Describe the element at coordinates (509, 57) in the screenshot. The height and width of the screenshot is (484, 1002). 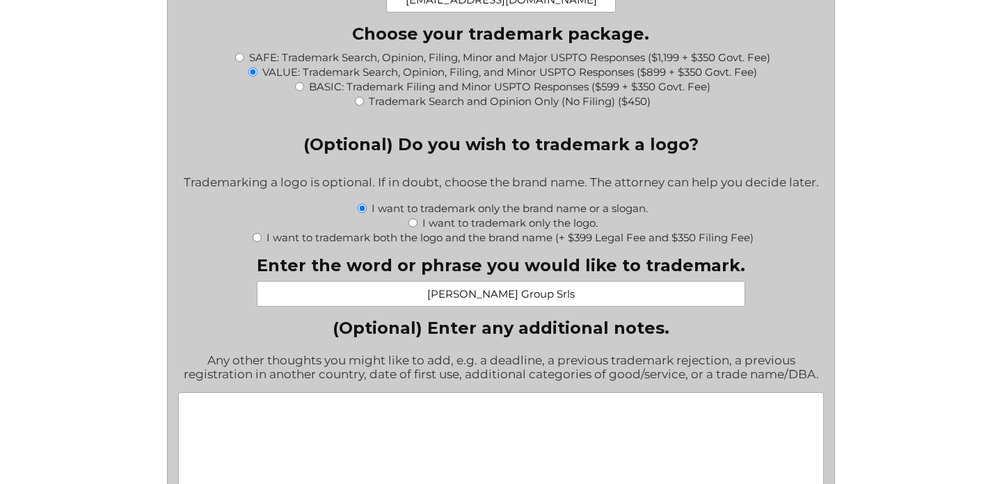
I see `label: SAFE: Trademark Search, Opinion, Filing, Minor and Major USPTO Responses ($1,199 + $350 Govt. Fee)` at that location.